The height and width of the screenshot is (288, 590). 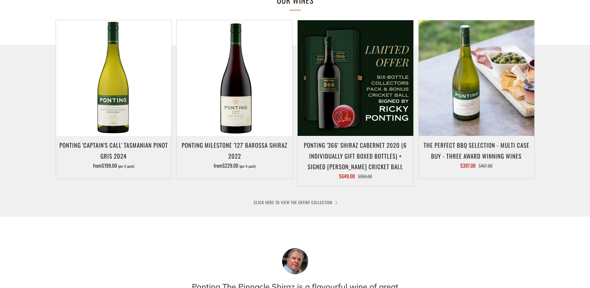 I want to click on a: CLICK HERE TO VIEW THE ENTIRE COLLECTION, so click(x=295, y=202).